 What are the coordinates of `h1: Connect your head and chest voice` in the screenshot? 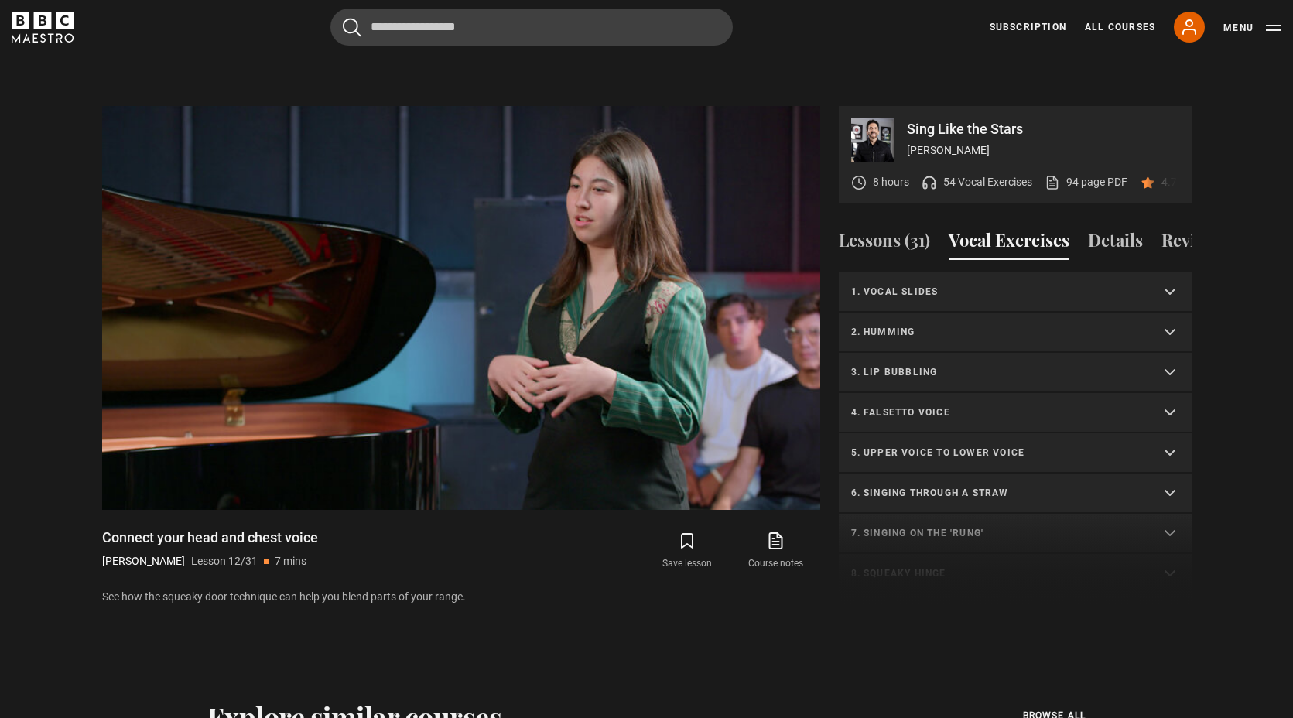 It's located at (210, 538).